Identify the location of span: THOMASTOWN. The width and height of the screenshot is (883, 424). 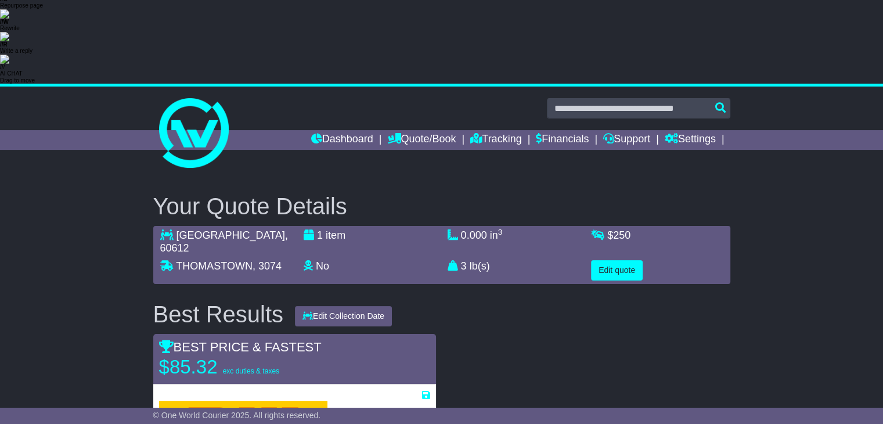
(214, 266).